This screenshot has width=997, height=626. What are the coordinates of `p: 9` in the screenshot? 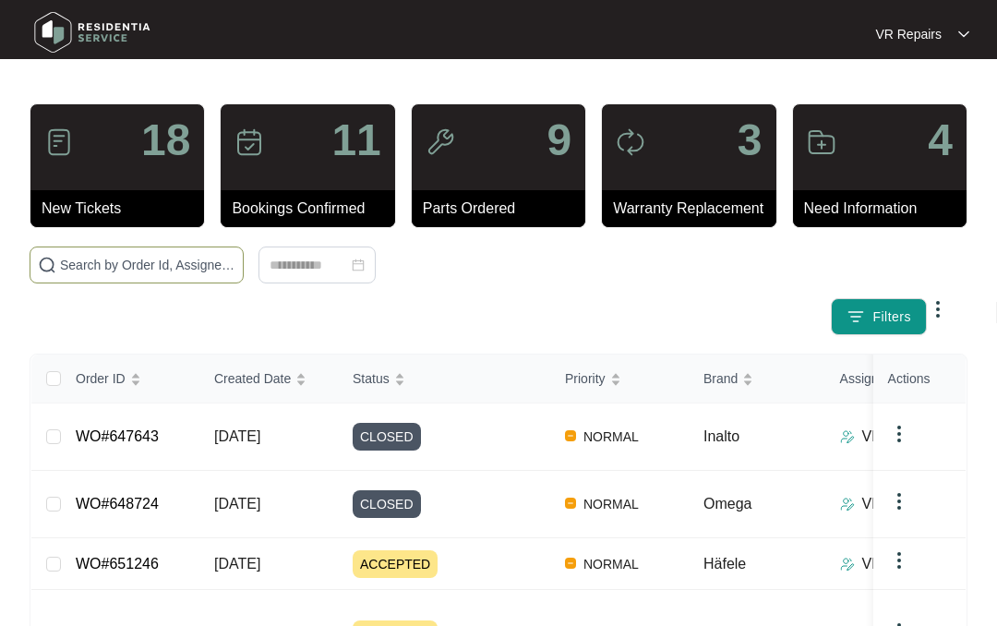 It's located at (558, 140).